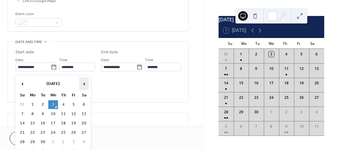 The image size is (339, 150). What do you see at coordinates (38, 14) in the screenshot?
I see `div: Event color` at bounding box center [38, 14].